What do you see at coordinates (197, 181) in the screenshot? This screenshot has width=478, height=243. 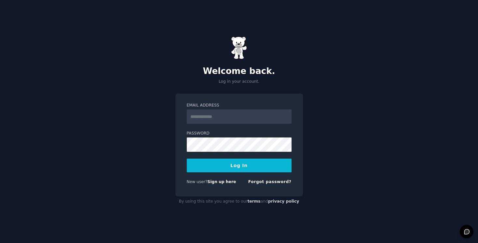 I see `span: New user?` at bounding box center [197, 181].